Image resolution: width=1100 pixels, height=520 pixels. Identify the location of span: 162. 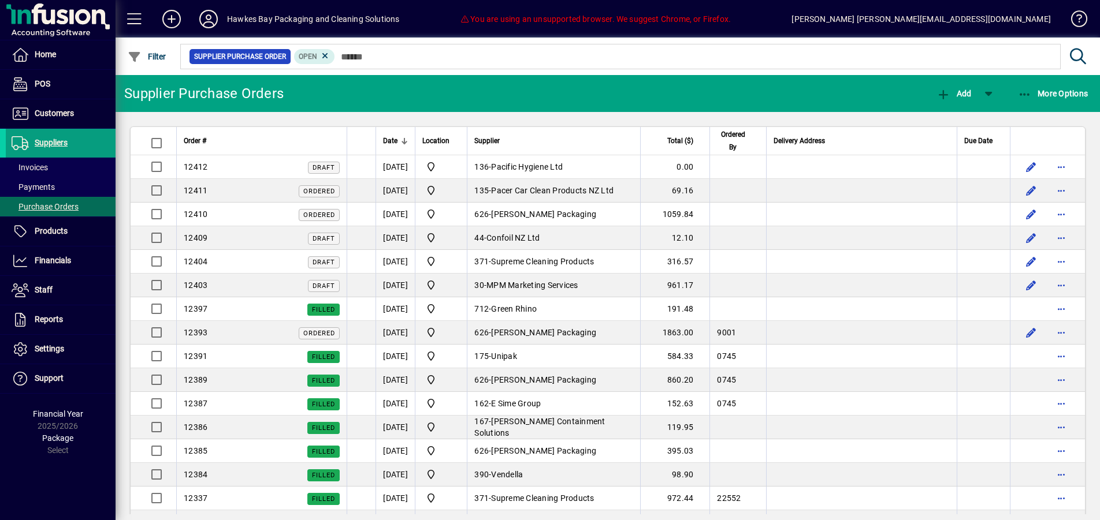
(481, 404).